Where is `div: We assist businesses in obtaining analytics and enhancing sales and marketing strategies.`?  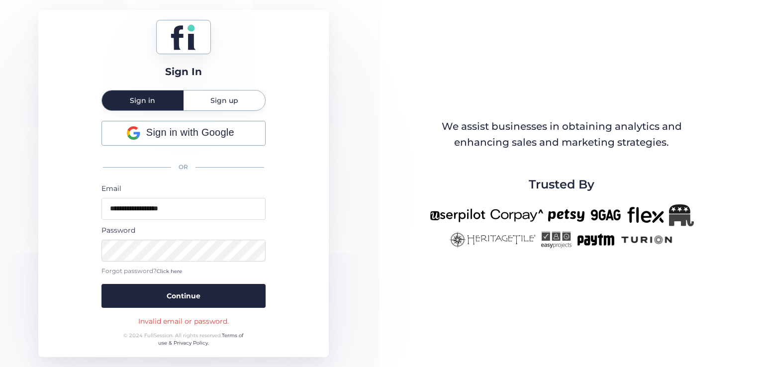 div: We assist businesses in obtaining analytics and enhancing sales and marketing strategies. is located at coordinates (562, 134).